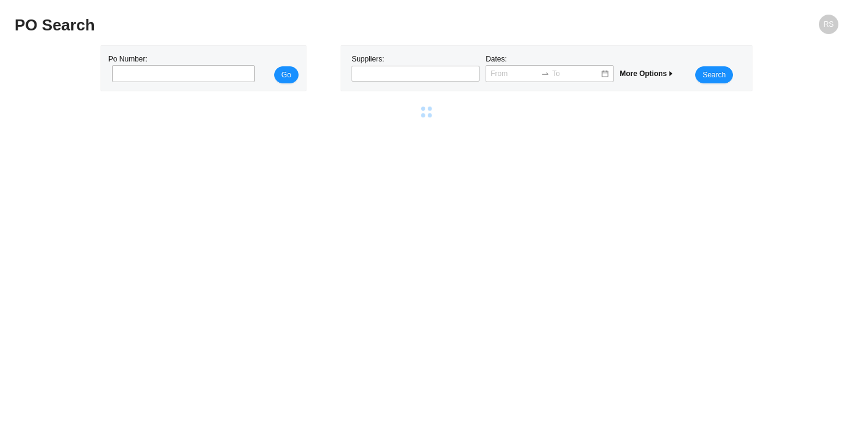 The height and width of the screenshot is (426, 853). What do you see at coordinates (646, 74) in the screenshot?
I see `span: More Options` at bounding box center [646, 74].